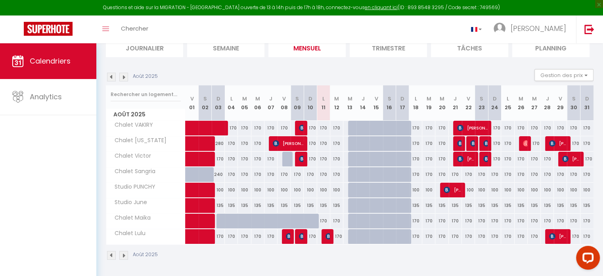 This screenshot has width=603, height=276. Describe the element at coordinates (573, 103) in the screenshot. I see `th: 30` at that location.